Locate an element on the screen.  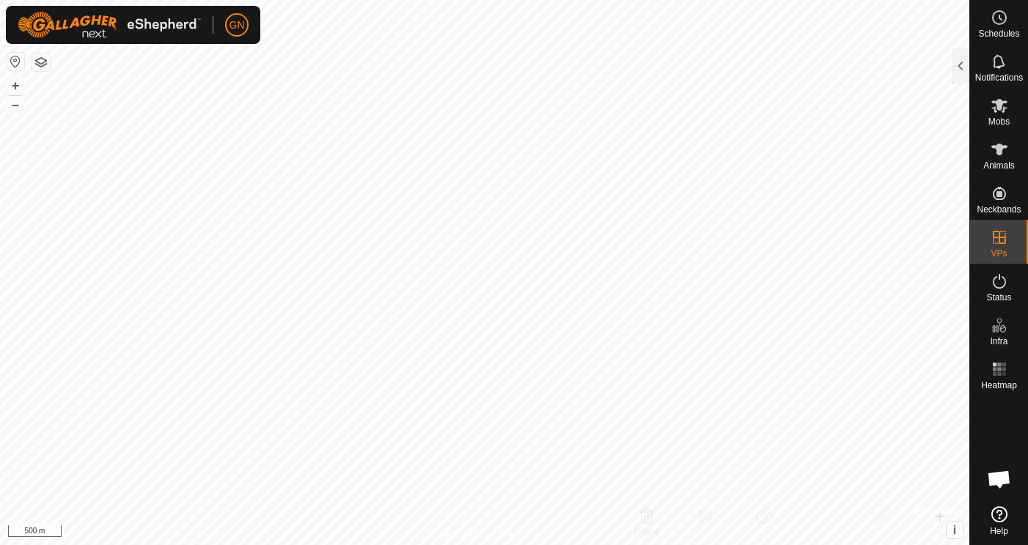
span: Neckbands is located at coordinates (998, 210).